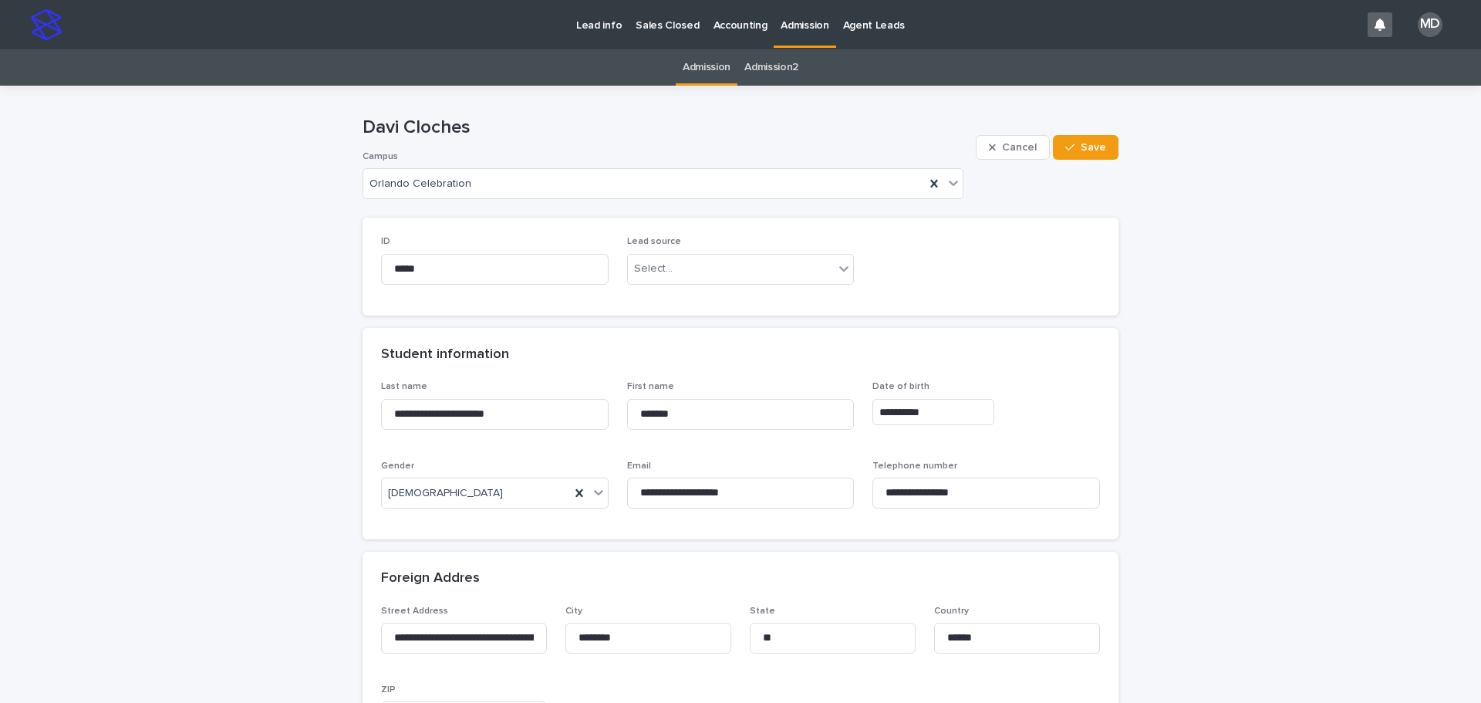  What do you see at coordinates (420, 184) in the screenshot?
I see `span: Orlando Celebration` at bounding box center [420, 184].